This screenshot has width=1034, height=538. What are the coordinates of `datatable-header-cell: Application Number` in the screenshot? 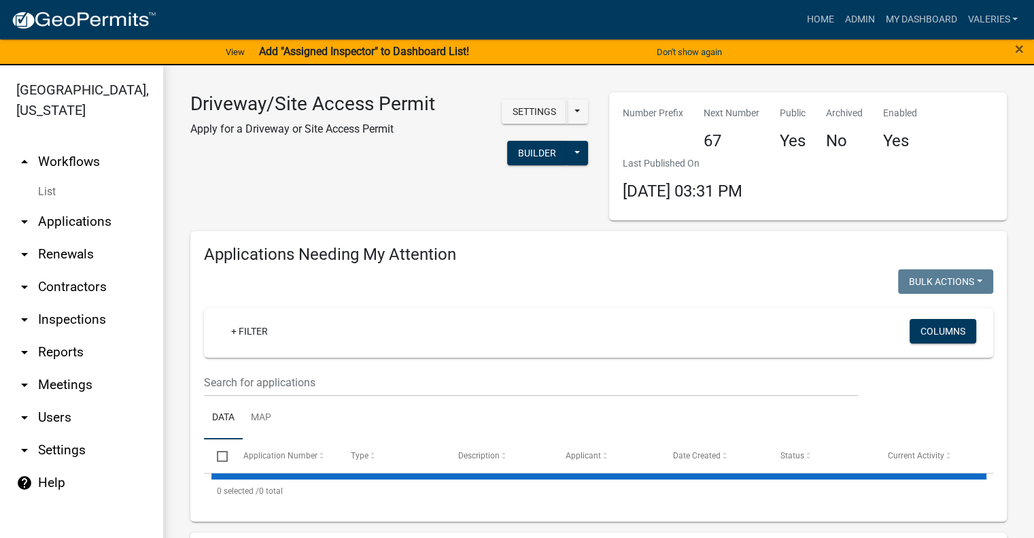 It's located at (283, 455).